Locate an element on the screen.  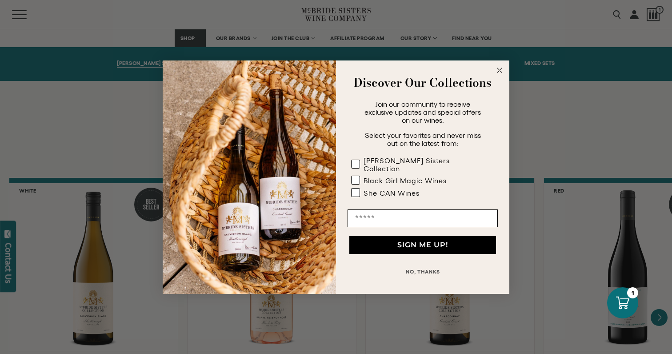
span: Select your favorites and never miss out on the latest from: is located at coordinates (423, 139).